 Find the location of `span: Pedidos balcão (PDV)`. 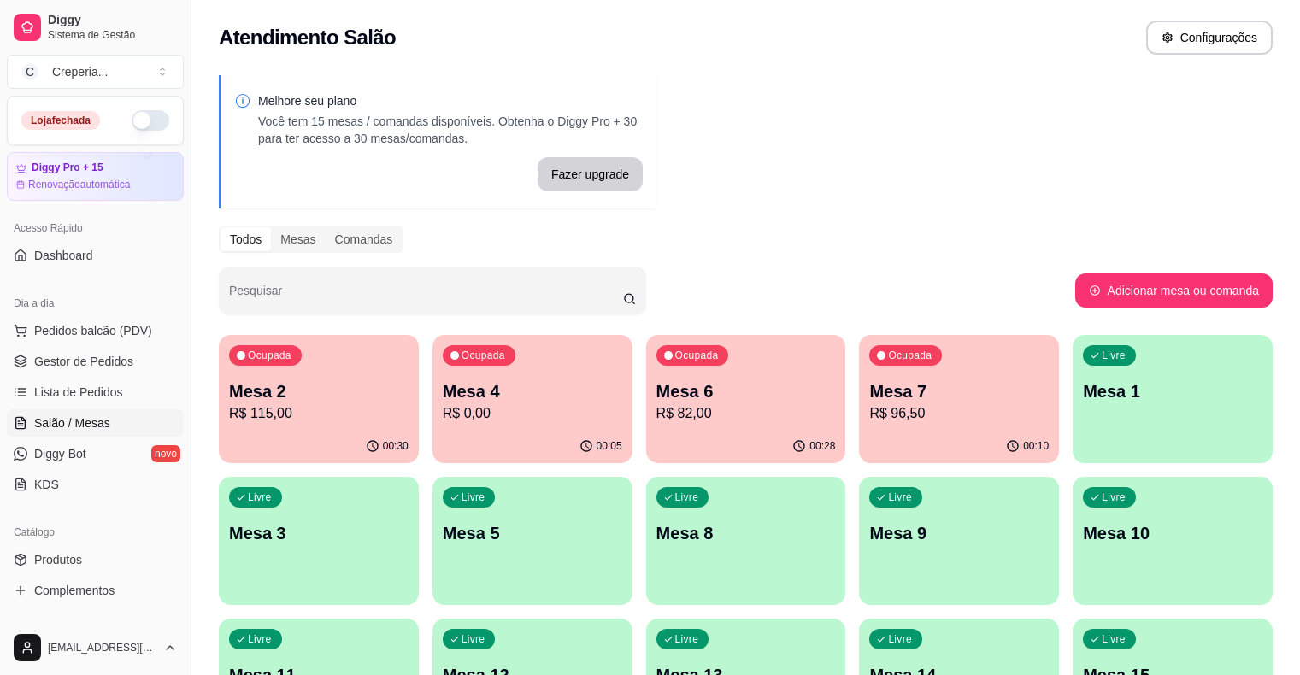

span: Pedidos balcão (PDV) is located at coordinates (93, 331).